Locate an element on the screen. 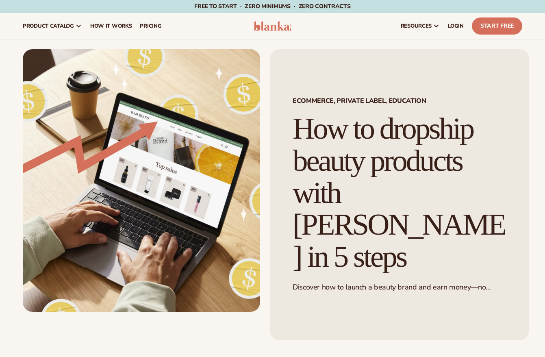  span: product catalog is located at coordinates (48, 26).